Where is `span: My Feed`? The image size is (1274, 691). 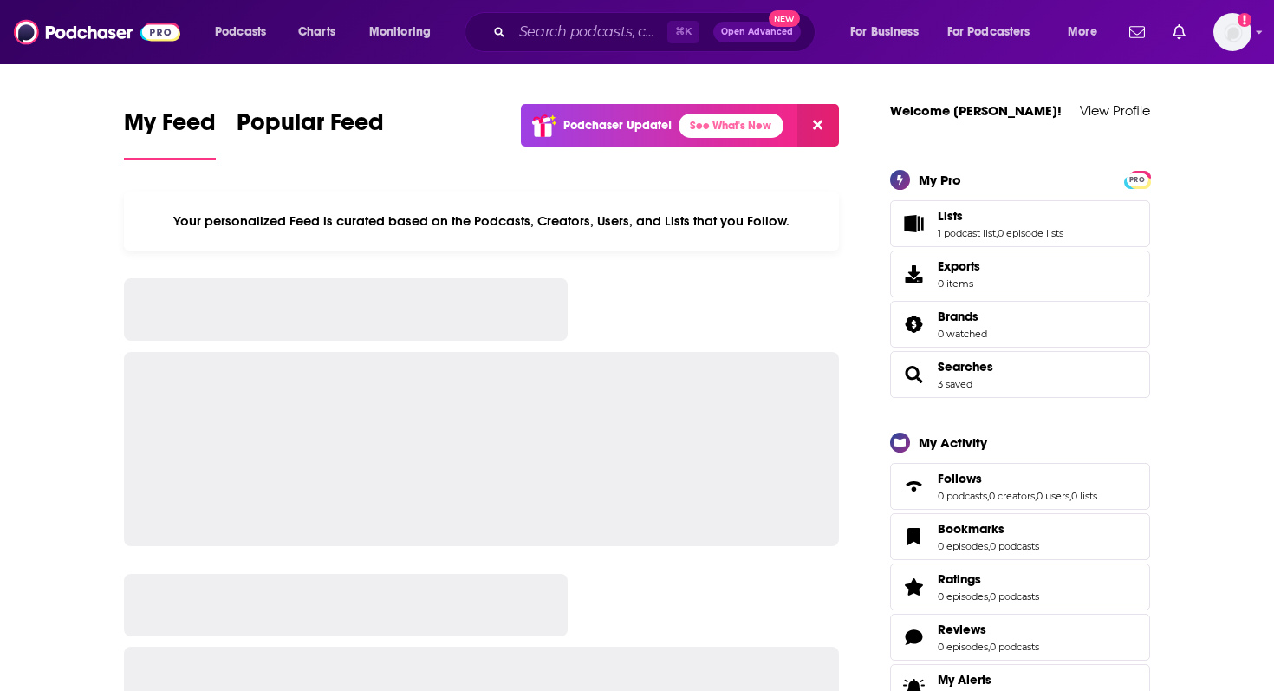 span: My Feed is located at coordinates (170, 127).